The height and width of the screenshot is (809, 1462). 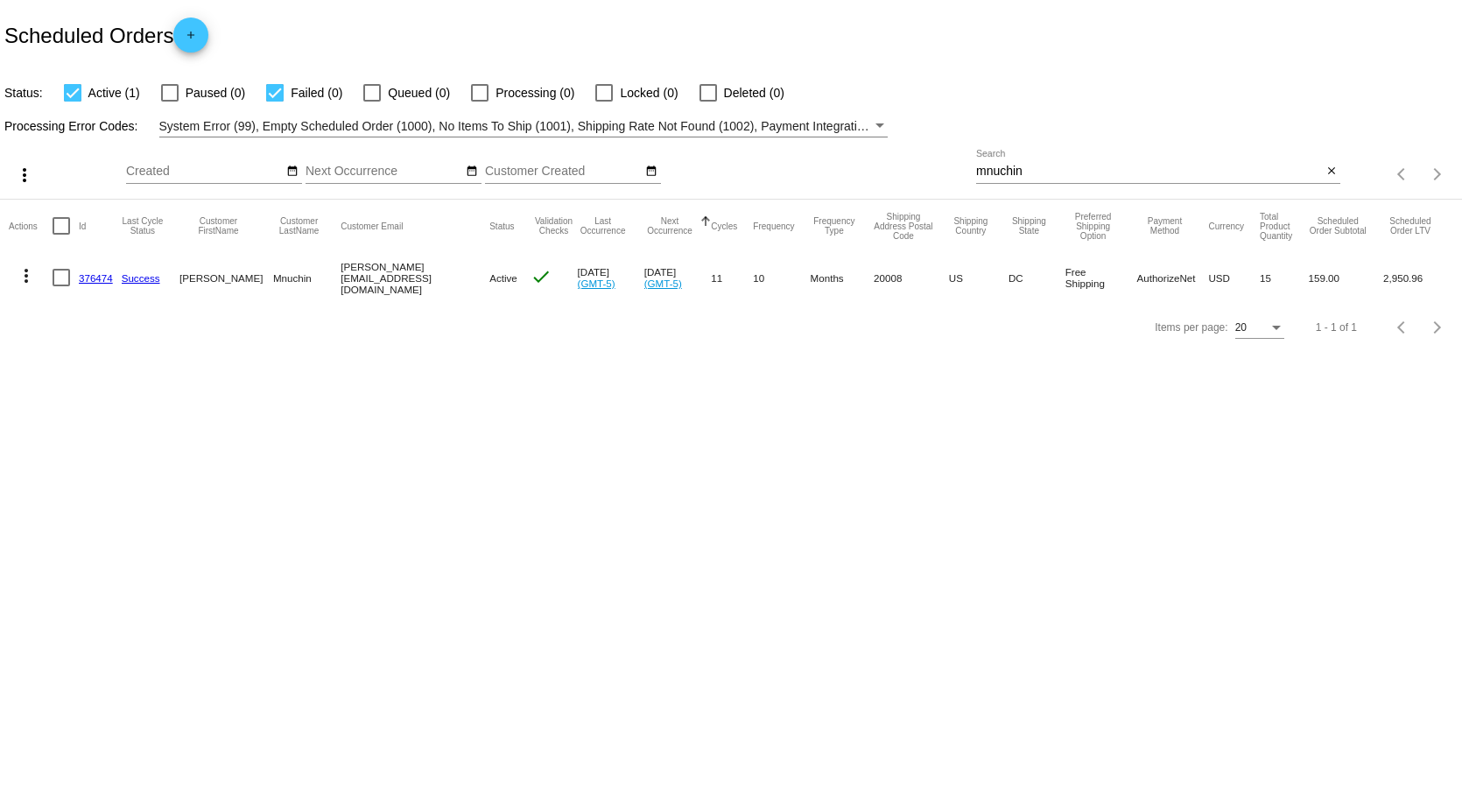 I want to click on input: Next Occurrence, so click(x=384, y=172).